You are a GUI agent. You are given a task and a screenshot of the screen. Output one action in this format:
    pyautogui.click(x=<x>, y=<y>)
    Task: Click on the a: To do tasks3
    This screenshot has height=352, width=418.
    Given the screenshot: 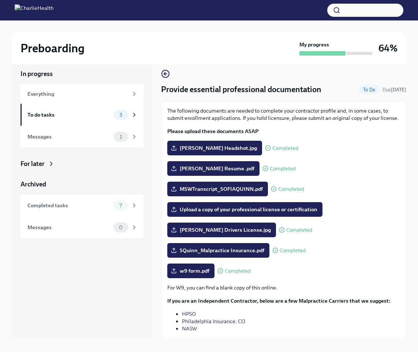 What is the action you would take?
    pyautogui.click(x=82, y=115)
    